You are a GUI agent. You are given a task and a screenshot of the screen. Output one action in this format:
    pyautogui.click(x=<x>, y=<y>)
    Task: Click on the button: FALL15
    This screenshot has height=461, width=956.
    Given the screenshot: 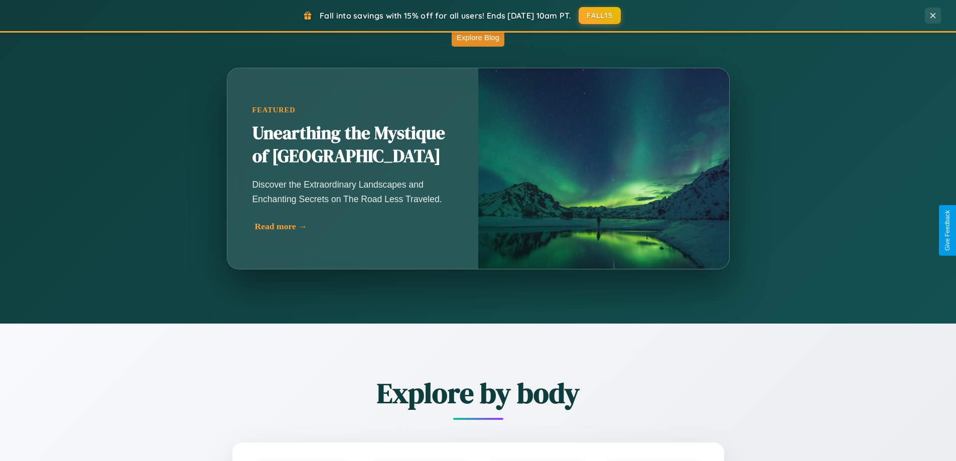 What is the action you would take?
    pyautogui.click(x=600, y=16)
    